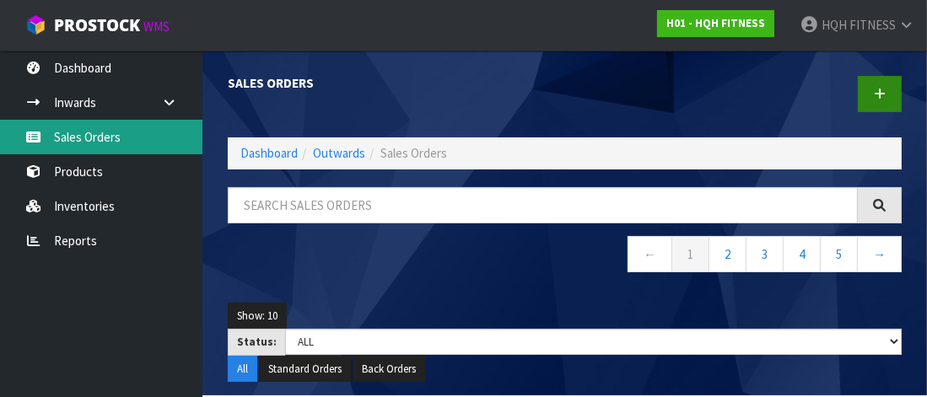 The image size is (927, 397). What do you see at coordinates (716, 23) in the screenshot?
I see `strong: H01 - HQH FITNESS` at bounding box center [716, 23].